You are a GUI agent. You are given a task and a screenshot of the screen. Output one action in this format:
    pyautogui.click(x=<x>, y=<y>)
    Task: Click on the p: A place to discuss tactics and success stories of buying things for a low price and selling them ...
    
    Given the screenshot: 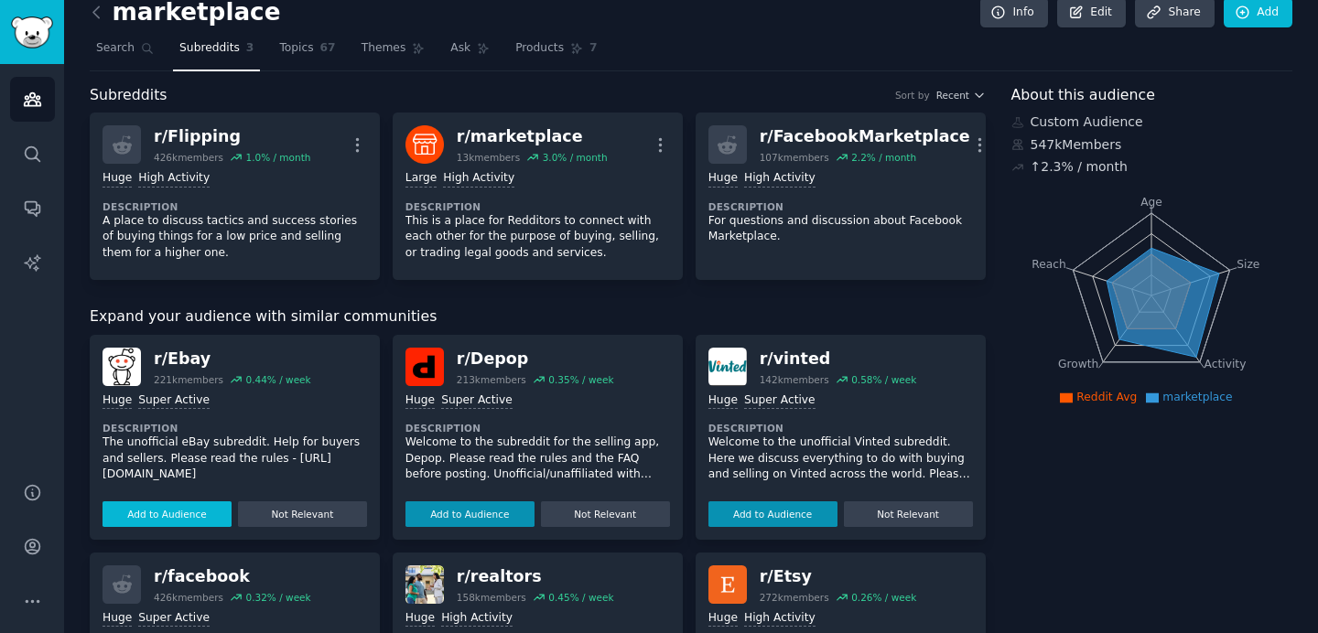 What is the action you would take?
    pyautogui.click(x=234, y=237)
    